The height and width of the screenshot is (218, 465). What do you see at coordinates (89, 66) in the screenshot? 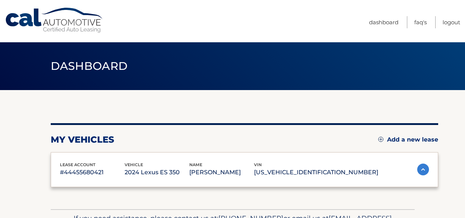
I see `span: Dashboard` at bounding box center [89, 66].